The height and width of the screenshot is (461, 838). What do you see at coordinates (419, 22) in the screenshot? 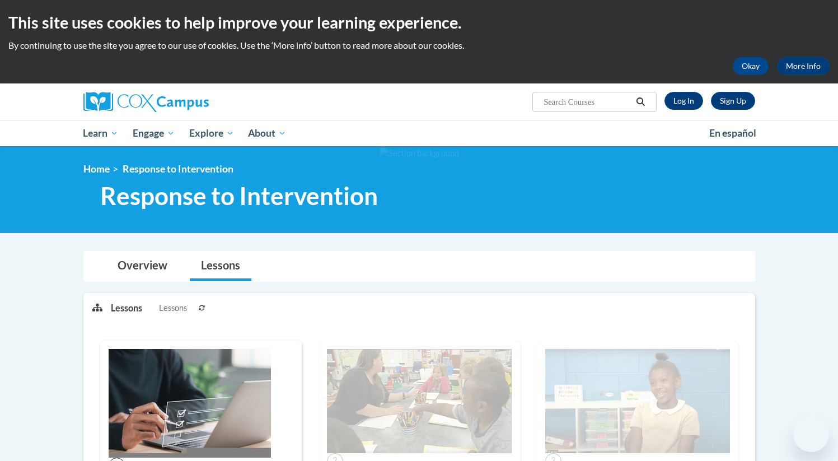
I see `h2: This site uses cookies to help improve your learning experience.` at bounding box center [419, 22].